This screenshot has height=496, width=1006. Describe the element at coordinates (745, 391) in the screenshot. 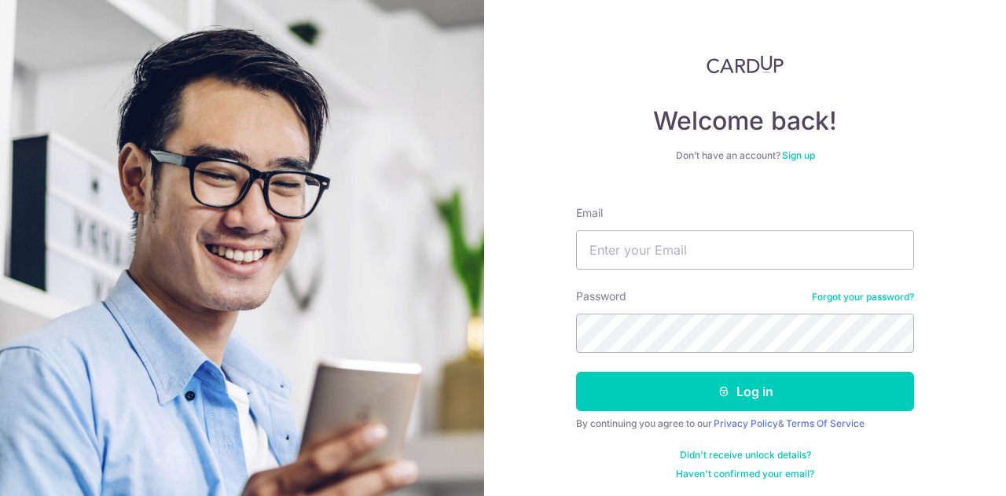

I see `button: Log in` at that location.